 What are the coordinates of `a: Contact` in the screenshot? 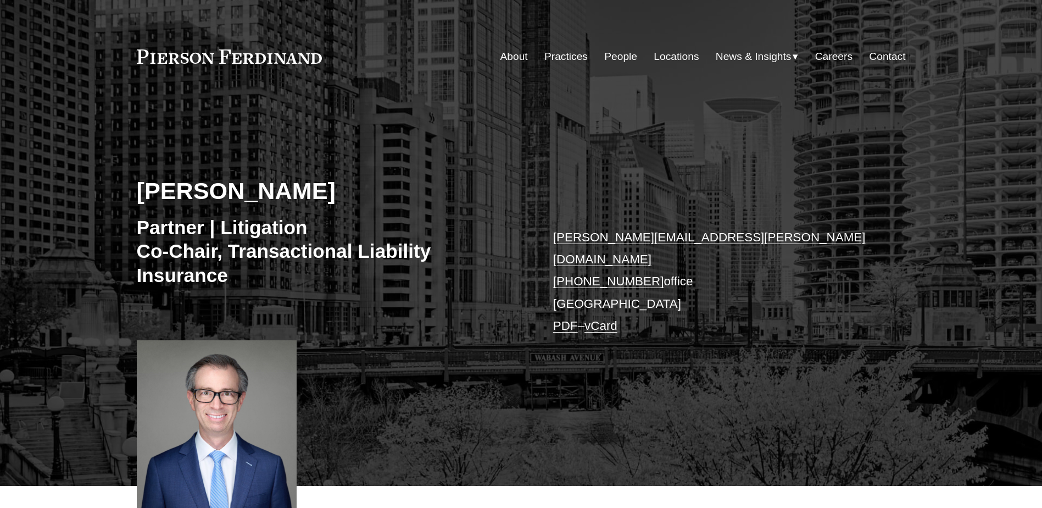 It's located at (887, 57).